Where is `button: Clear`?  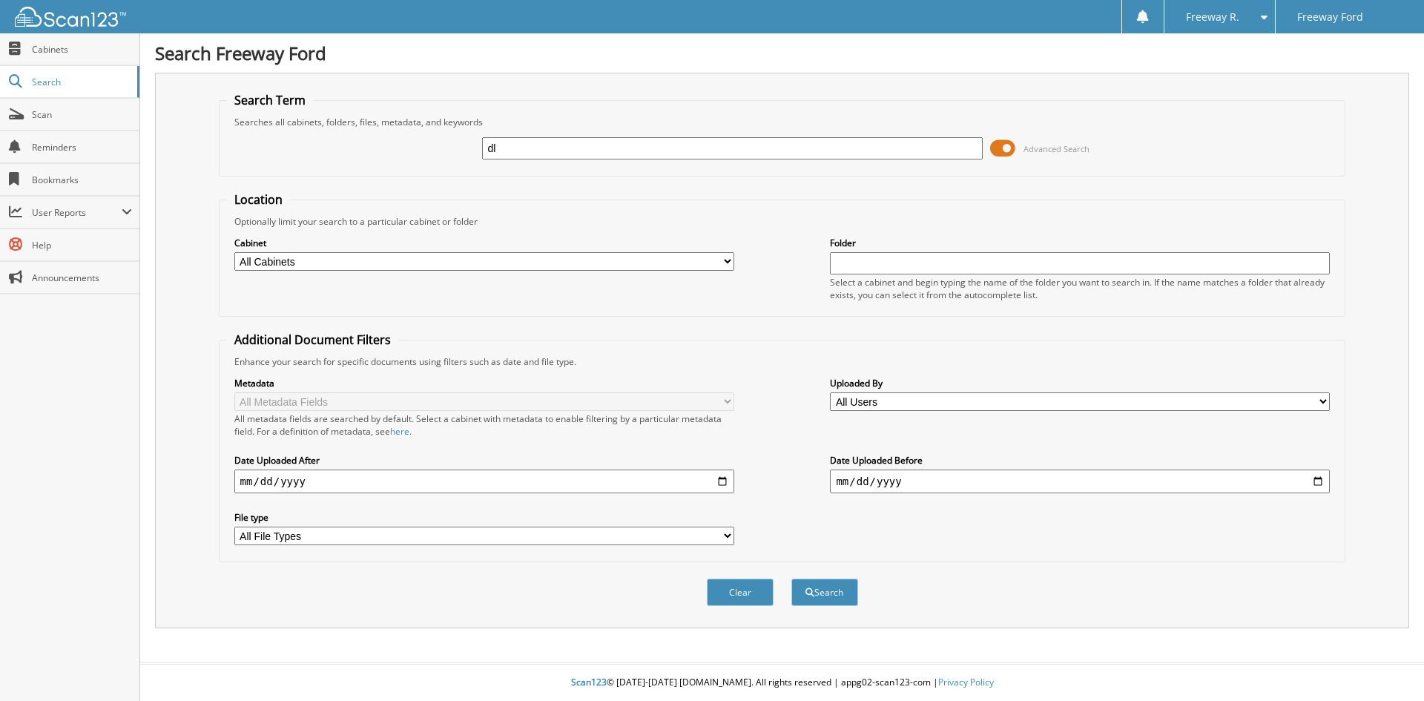 button: Clear is located at coordinates (740, 592).